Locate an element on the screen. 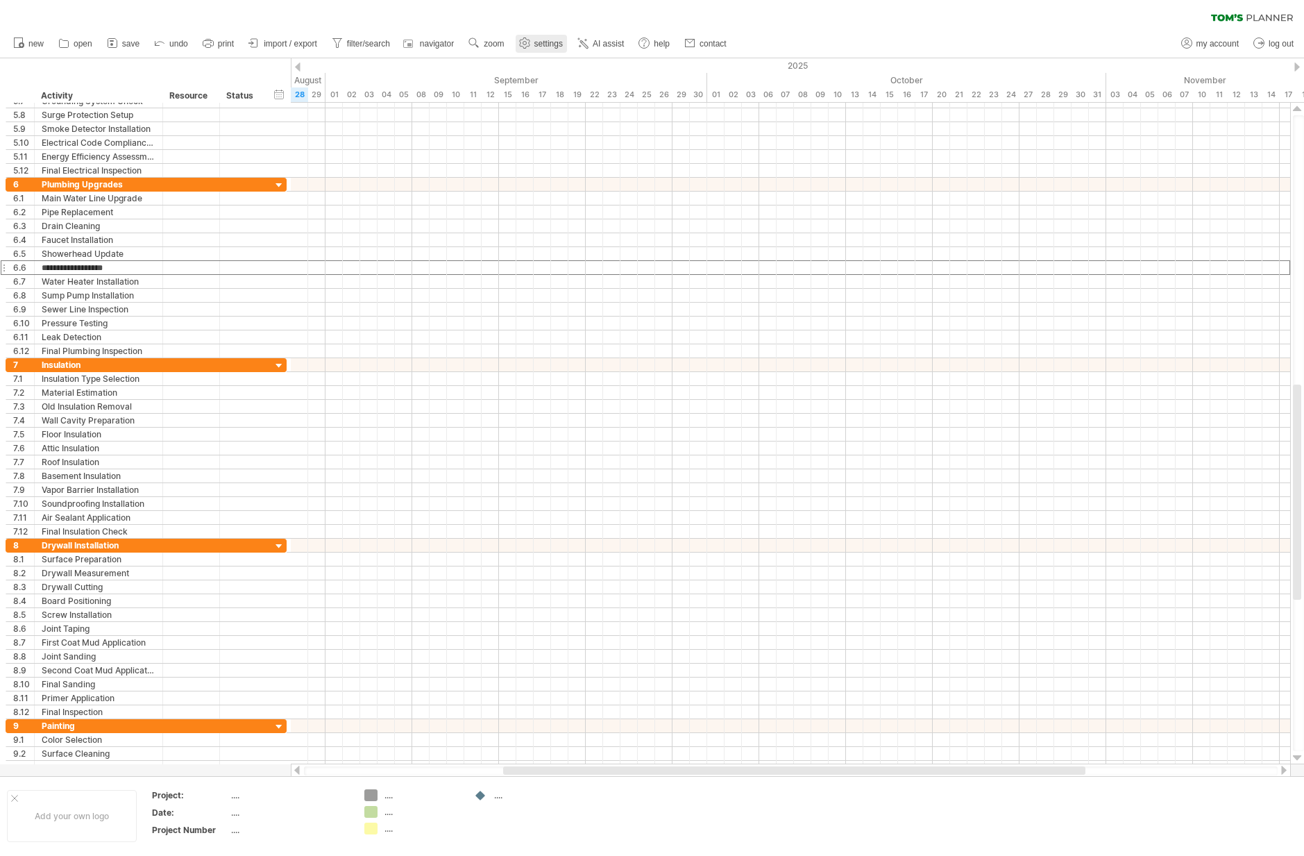  div: Friday, 10 October 2025 is located at coordinates (837, 94).